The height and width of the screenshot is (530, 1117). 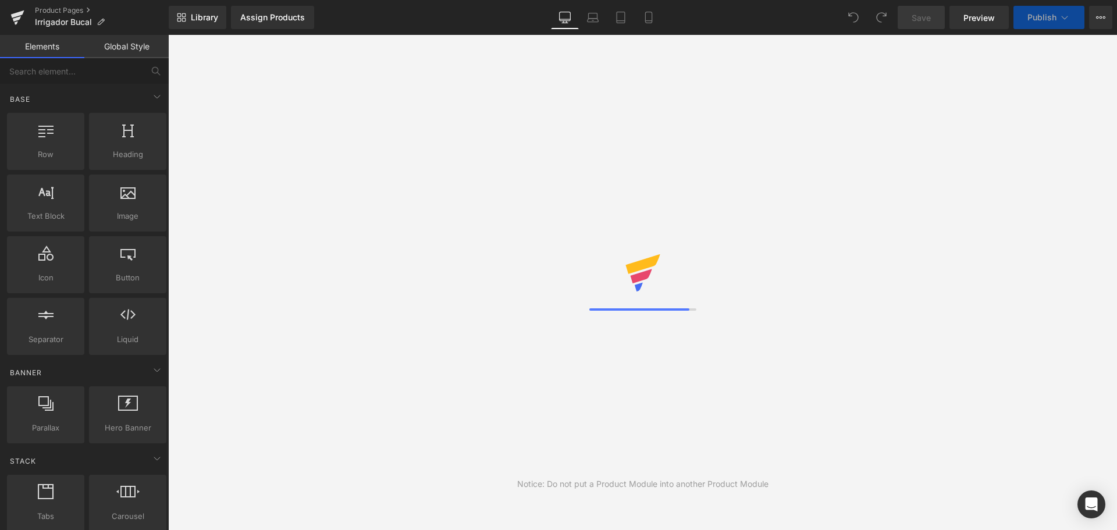 What do you see at coordinates (621, 17) in the screenshot?
I see `a: Tablet` at bounding box center [621, 17].